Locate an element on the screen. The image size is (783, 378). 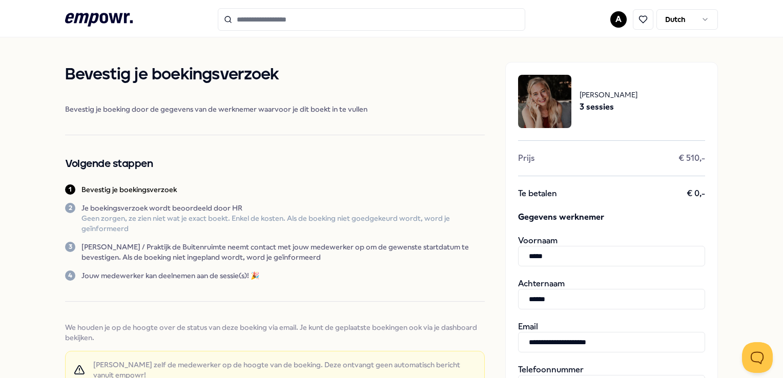
span: € 0,- is located at coordinates (695, 194).